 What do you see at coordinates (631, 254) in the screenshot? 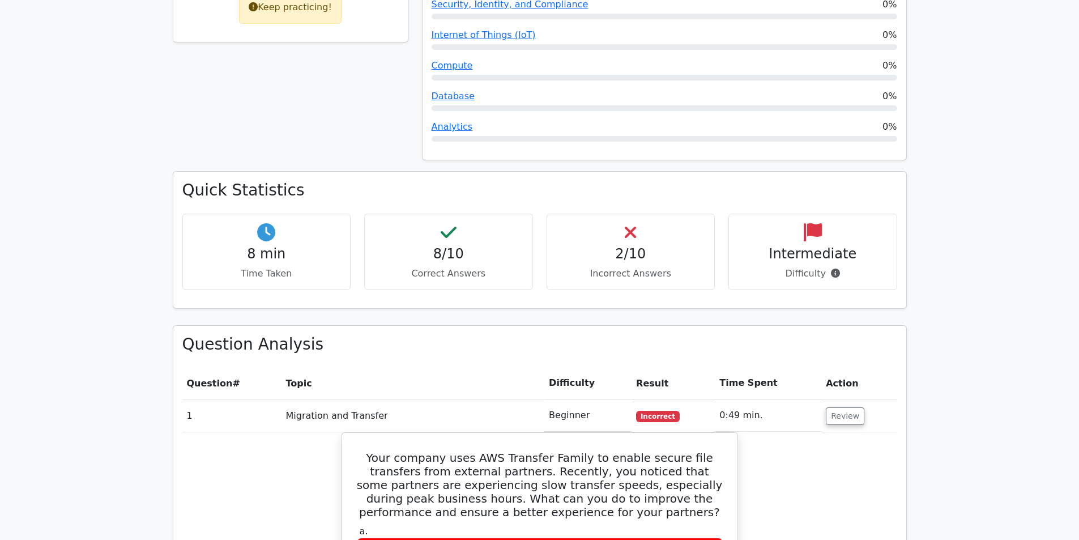
I see `h4: 2/10` at bounding box center [631, 254].